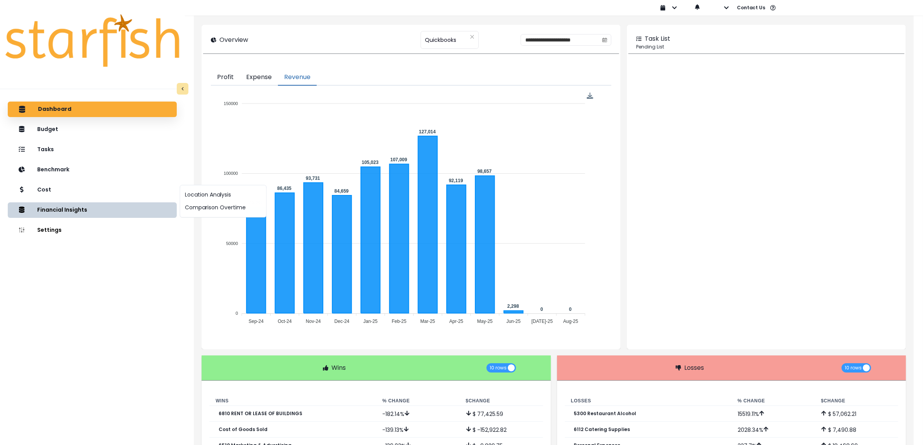 This screenshot has height=445, width=923. Describe the element at coordinates (92, 109) in the screenshot. I see `button: Dashboard` at that location.